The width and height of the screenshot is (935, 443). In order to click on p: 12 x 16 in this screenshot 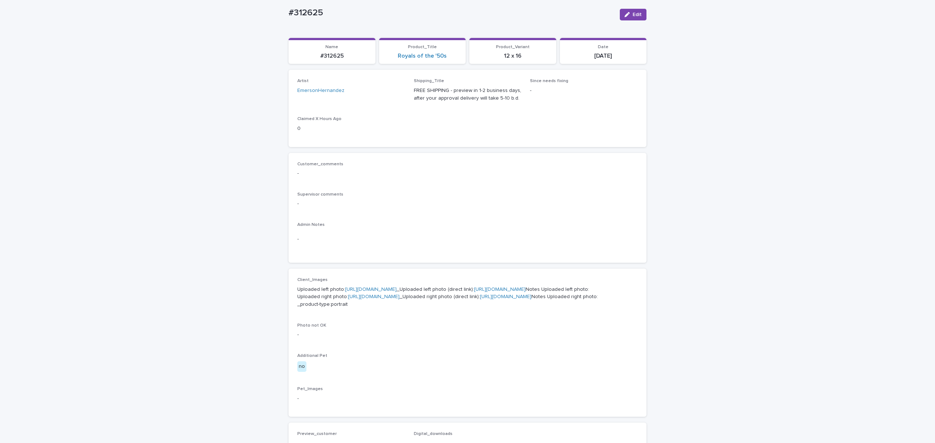, I will do `click(513, 56)`.